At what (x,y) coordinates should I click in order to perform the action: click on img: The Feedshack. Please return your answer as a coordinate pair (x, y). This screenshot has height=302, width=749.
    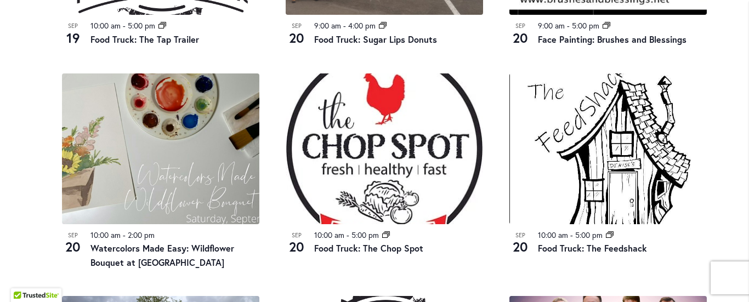
    Looking at the image, I should click on (608, 149).